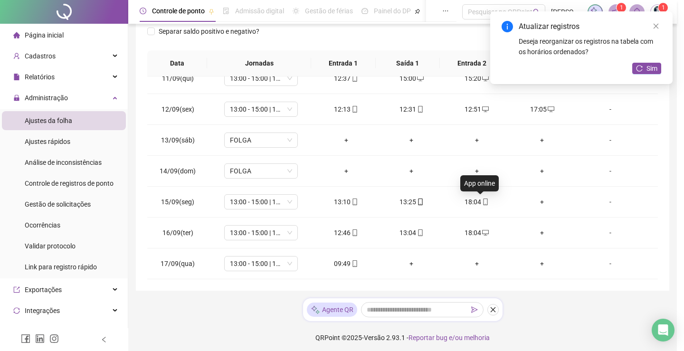 This screenshot has width=684, height=351. What do you see at coordinates (590, 47) in the screenshot?
I see `div: Deseja reorganizar os registros na tabela com os horários ordenados?` at bounding box center [590, 47].